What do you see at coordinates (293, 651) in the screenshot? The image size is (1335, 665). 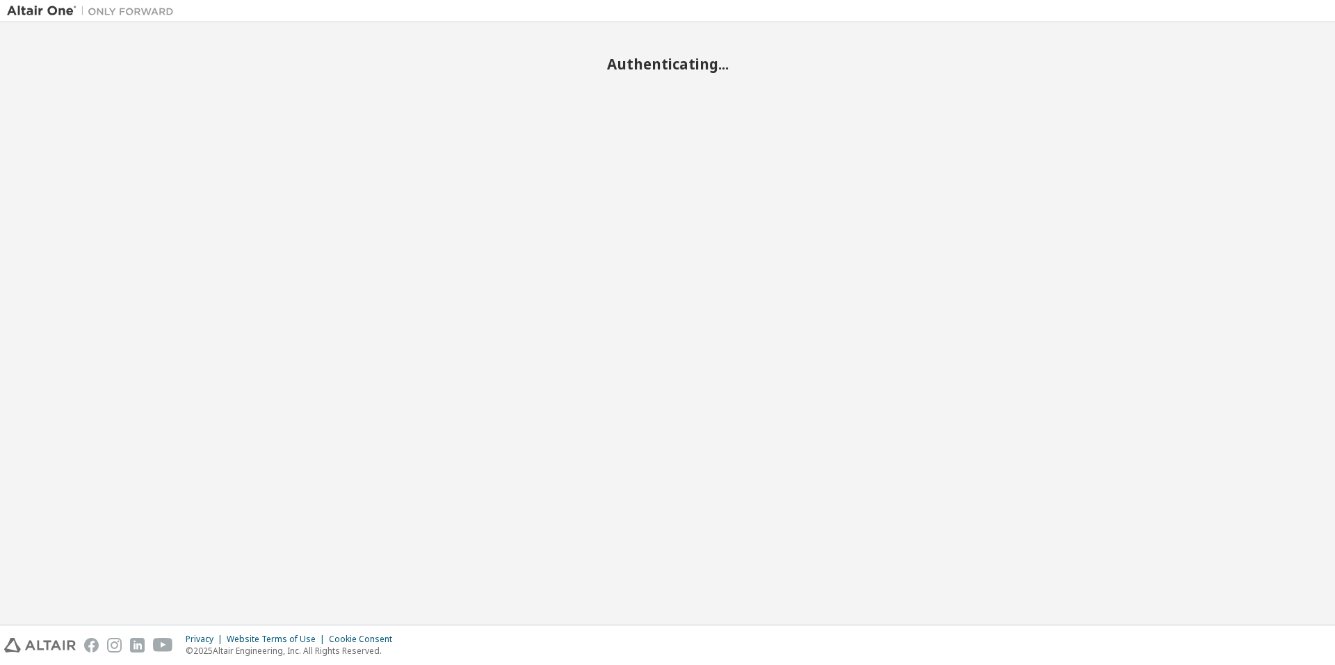 I see `p: © 2025 Altair Engineering, Inc. All Rights Reserved.` at bounding box center [293, 651].